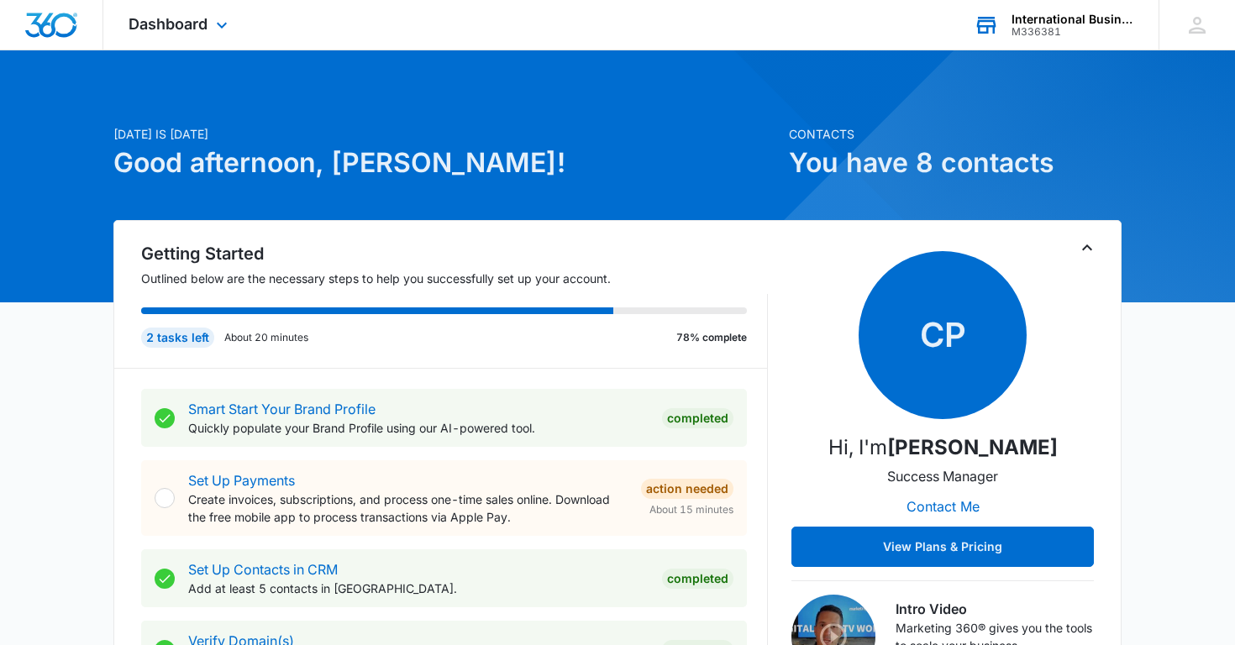  What do you see at coordinates (263, 569) in the screenshot?
I see `a: Set Up Contacts in CRM` at bounding box center [263, 569].